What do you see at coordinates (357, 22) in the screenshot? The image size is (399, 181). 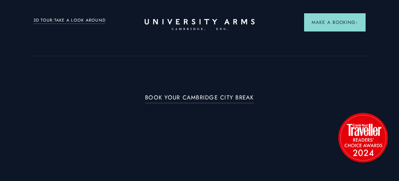 I see `img: Arrow icon` at bounding box center [357, 22].